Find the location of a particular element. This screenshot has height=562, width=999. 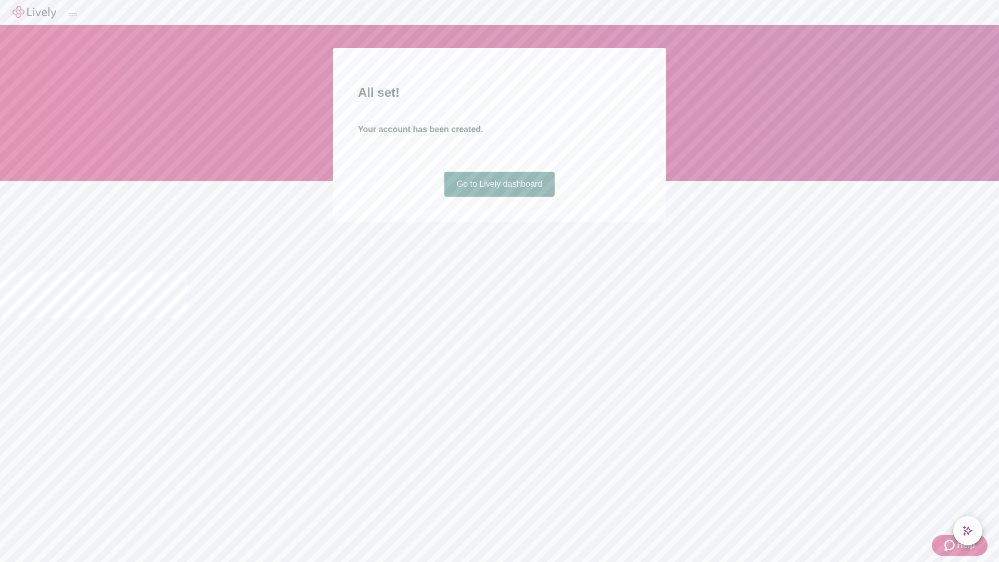

button: Log out is located at coordinates (73, 15).